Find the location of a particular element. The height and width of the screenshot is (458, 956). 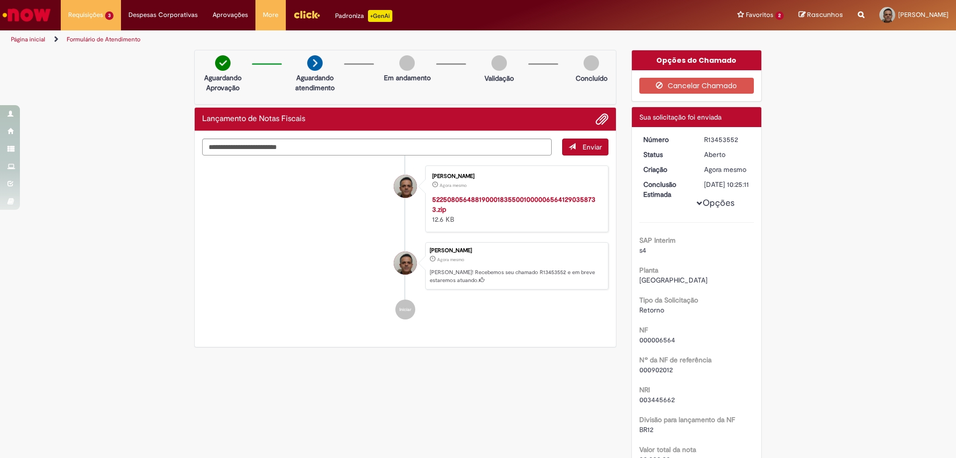

li: Welber Teixeira Gomes is located at coordinates (405, 266).